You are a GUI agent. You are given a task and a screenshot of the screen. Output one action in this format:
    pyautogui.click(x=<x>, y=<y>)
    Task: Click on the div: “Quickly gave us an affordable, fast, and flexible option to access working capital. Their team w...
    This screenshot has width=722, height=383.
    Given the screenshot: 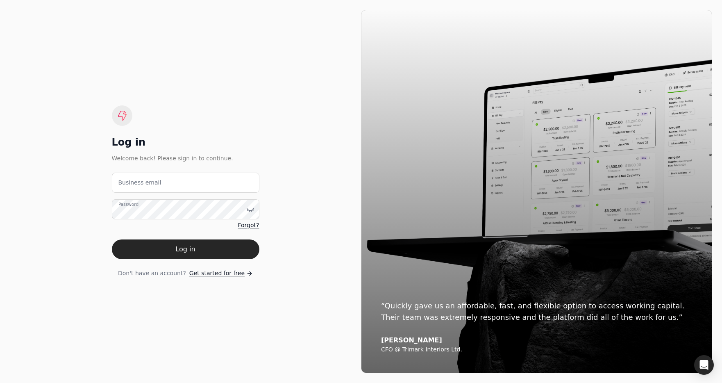 What is the action you would take?
    pyautogui.click(x=536, y=311)
    